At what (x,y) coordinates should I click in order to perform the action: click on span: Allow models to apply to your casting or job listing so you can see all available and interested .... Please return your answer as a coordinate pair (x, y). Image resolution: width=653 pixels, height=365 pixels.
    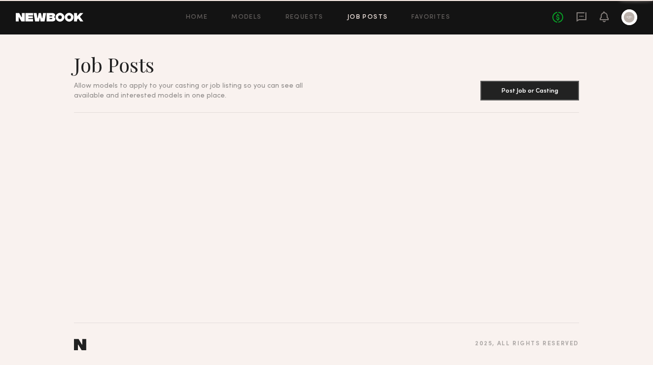
    Looking at the image, I should click on (188, 91).